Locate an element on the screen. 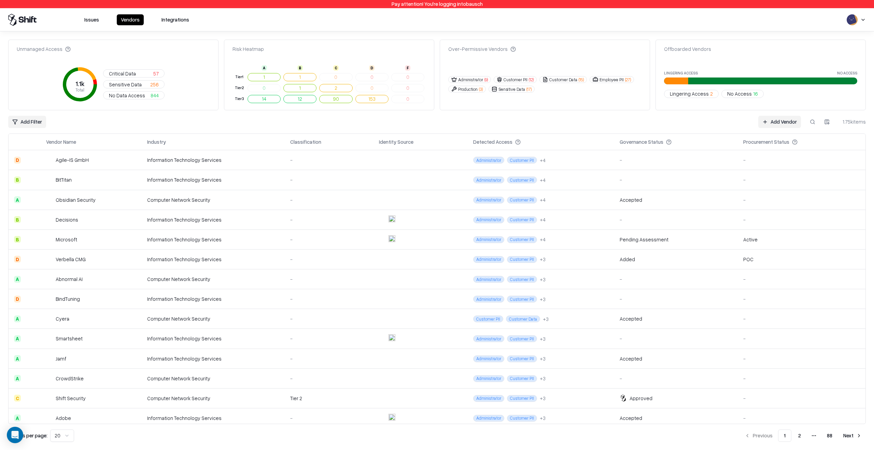  div: Procurement Status is located at coordinates (766, 142).